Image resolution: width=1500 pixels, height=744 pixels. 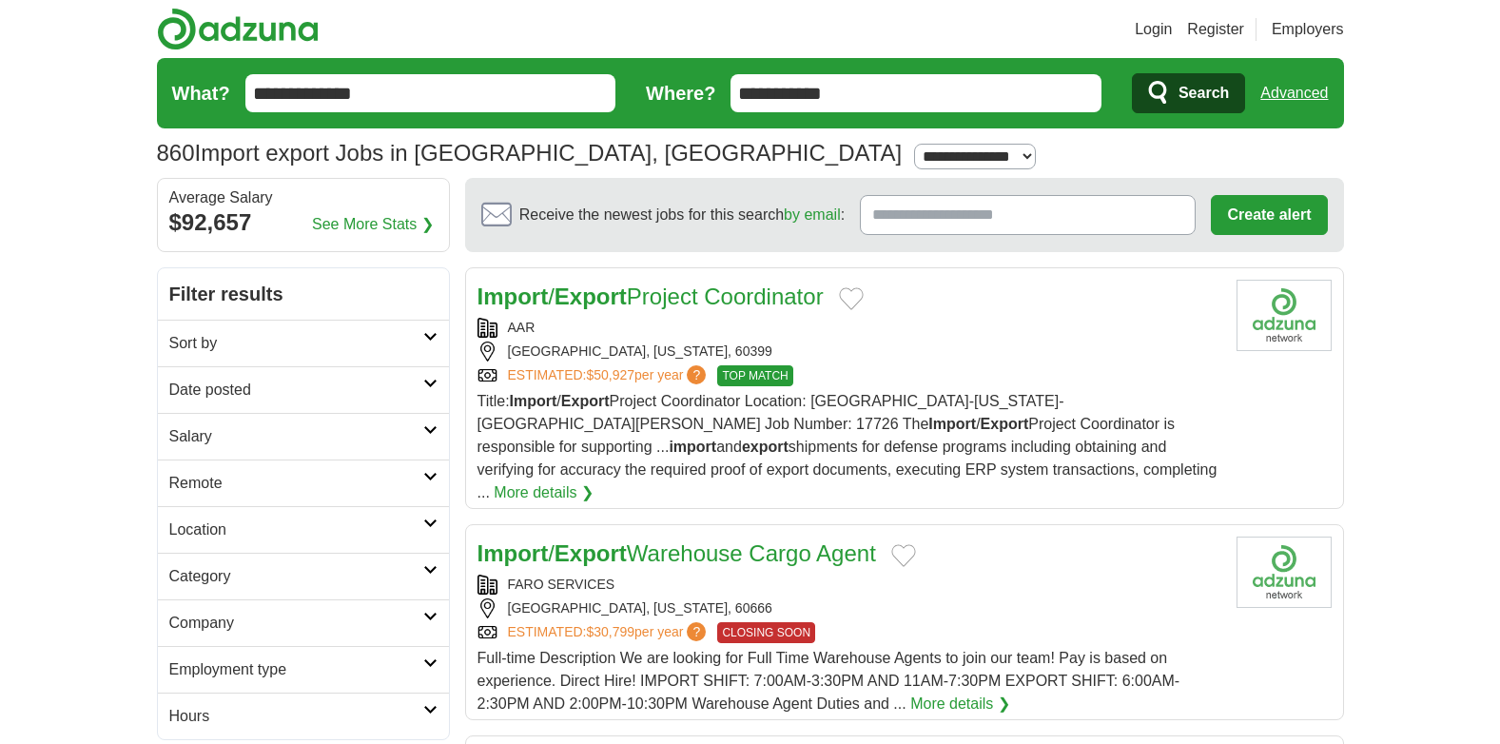 I want to click on a: Date posted, so click(x=303, y=389).